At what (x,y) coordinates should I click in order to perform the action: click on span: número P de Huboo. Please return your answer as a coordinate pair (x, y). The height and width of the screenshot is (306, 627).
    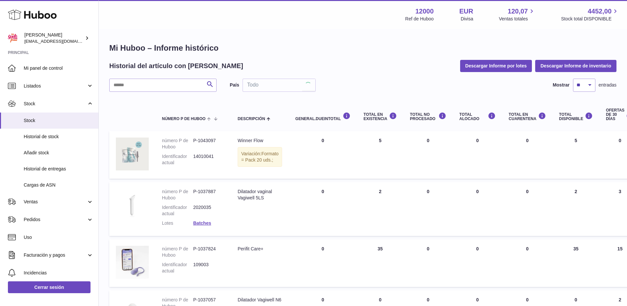
    Looking at the image, I should click on (184, 119).